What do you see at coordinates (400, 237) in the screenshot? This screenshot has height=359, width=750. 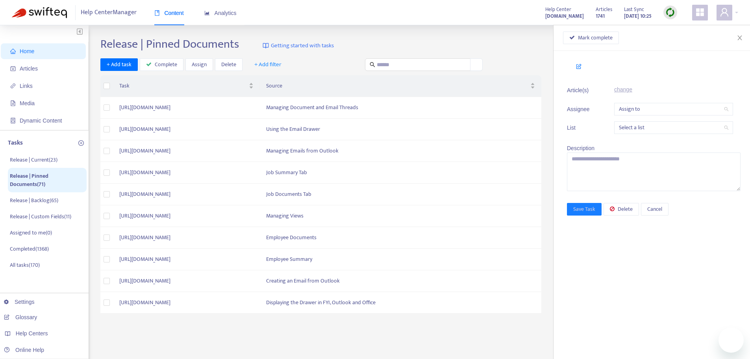 I see `td: Employee Documents` at bounding box center [400, 237].